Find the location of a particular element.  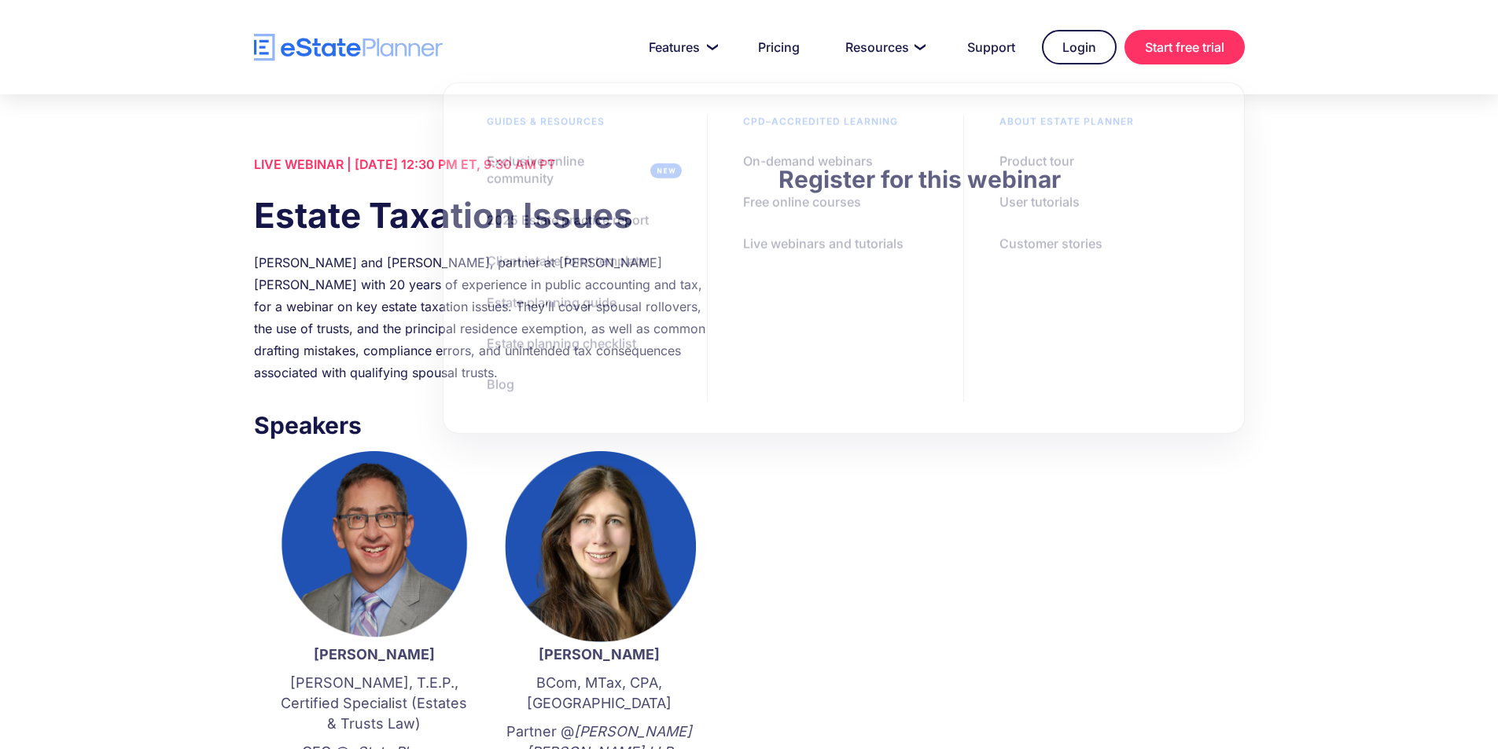

a: home is located at coordinates (348, 47).